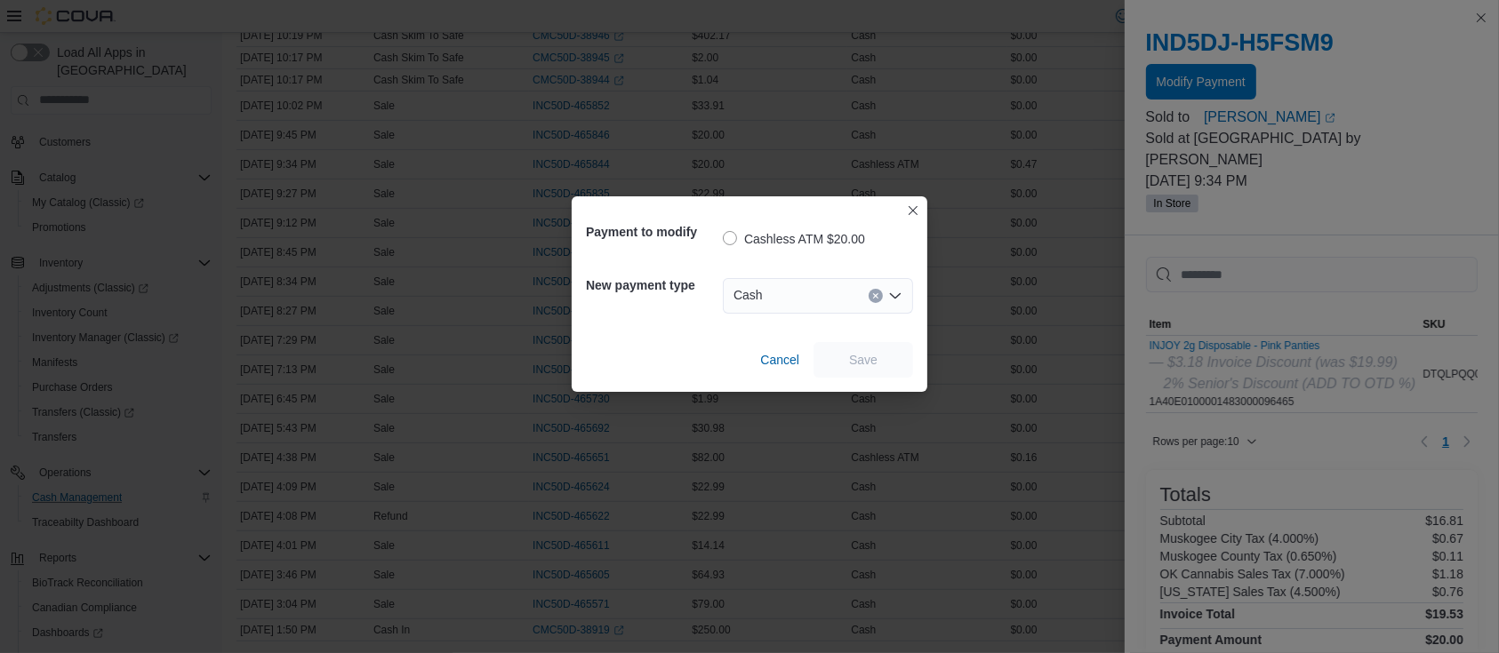  What do you see at coordinates (652, 285) in the screenshot?
I see `h5: New payment type` at bounding box center [652, 285].